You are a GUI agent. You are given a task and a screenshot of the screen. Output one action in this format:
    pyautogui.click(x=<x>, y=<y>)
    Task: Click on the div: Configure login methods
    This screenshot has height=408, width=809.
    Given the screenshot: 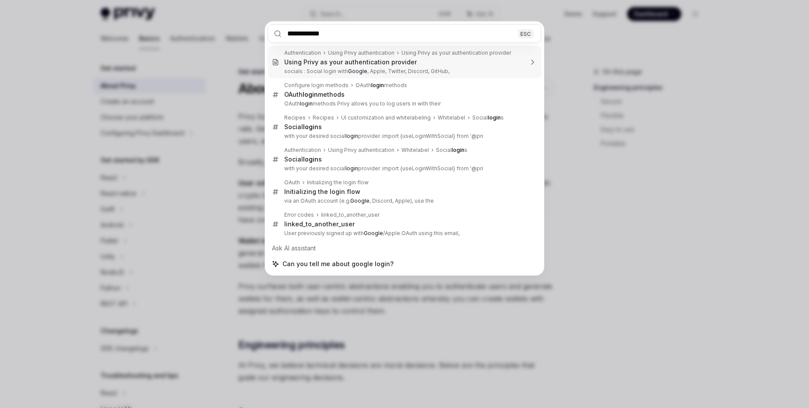 What is the action you would take?
    pyautogui.click(x=316, y=85)
    